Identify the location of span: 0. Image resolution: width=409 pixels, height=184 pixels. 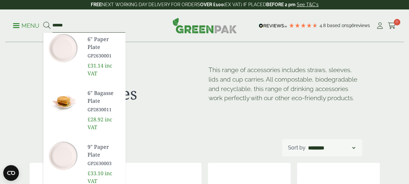
(397, 22).